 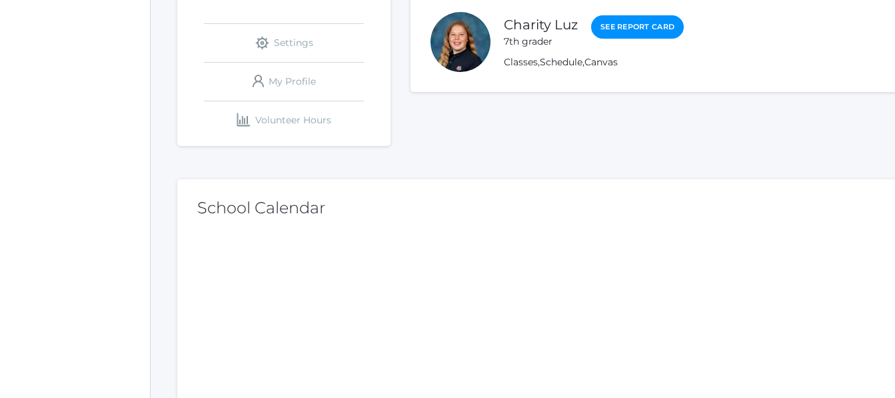 What do you see at coordinates (561, 62) in the screenshot?
I see `a: Schedule` at bounding box center [561, 62].